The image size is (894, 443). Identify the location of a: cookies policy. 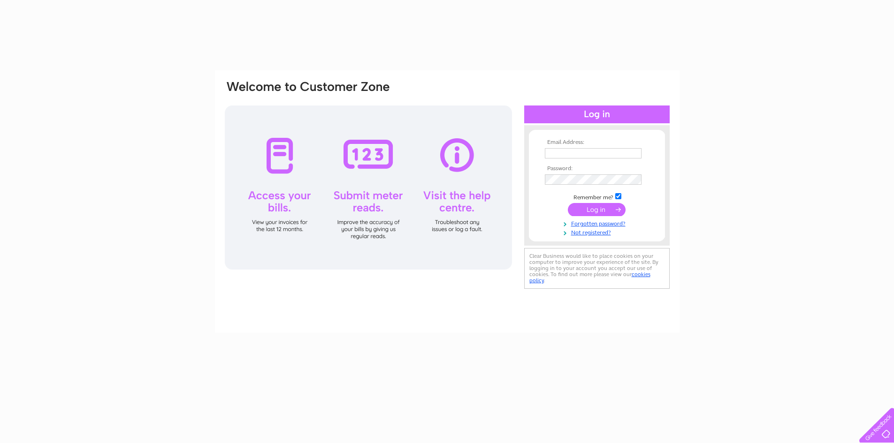
(590, 277).